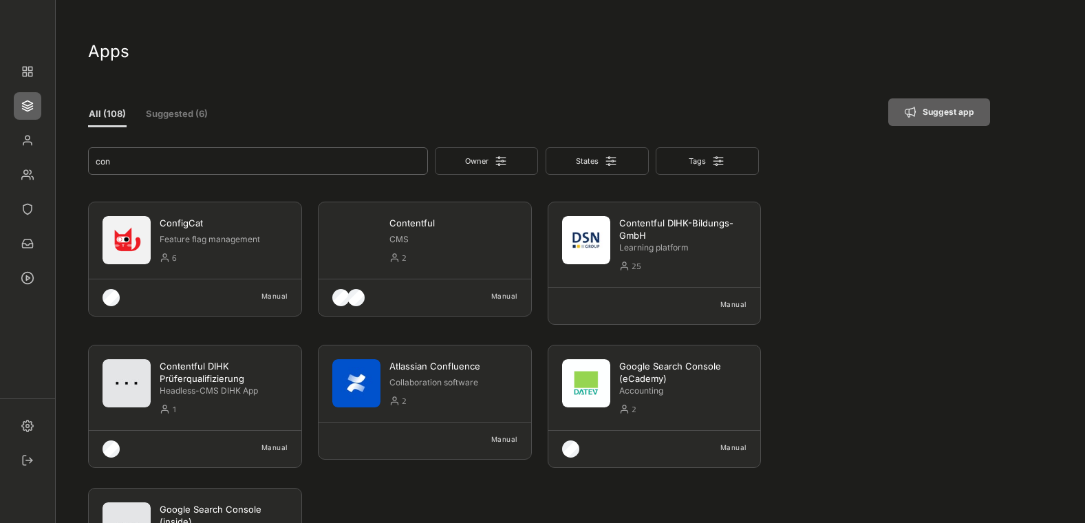  What do you see at coordinates (453, 239) in the screenshot?
I see `div: CMS` at bounding box center [453, 239].